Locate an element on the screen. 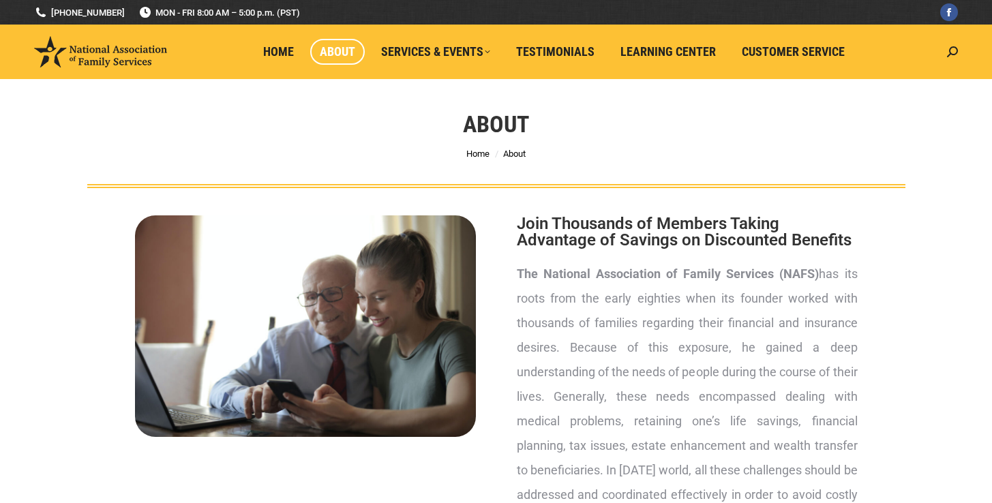 The height and width of the screenshot is (503, 992). a: Testimonials is located at coordinates (555, 52).